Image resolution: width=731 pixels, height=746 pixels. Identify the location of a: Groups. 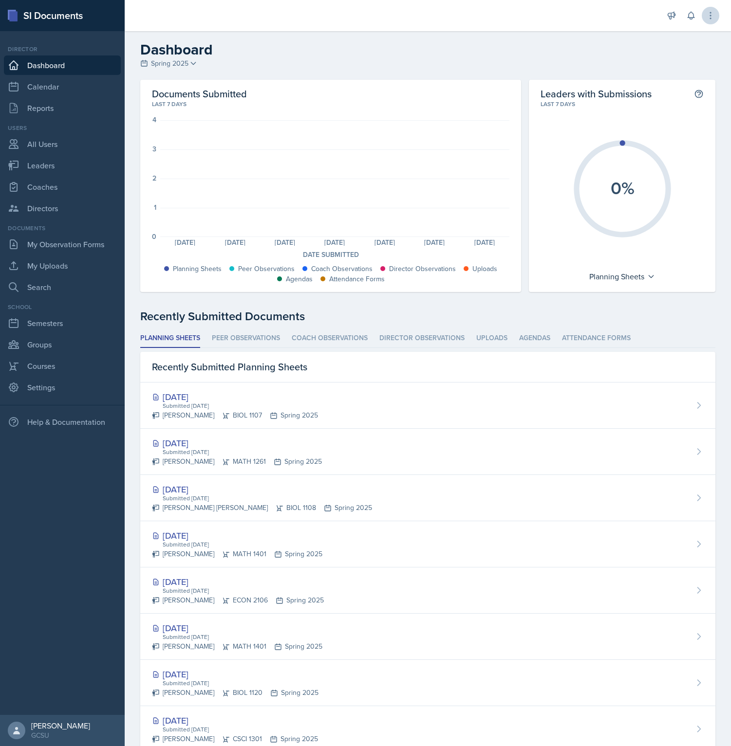
(62, 345).